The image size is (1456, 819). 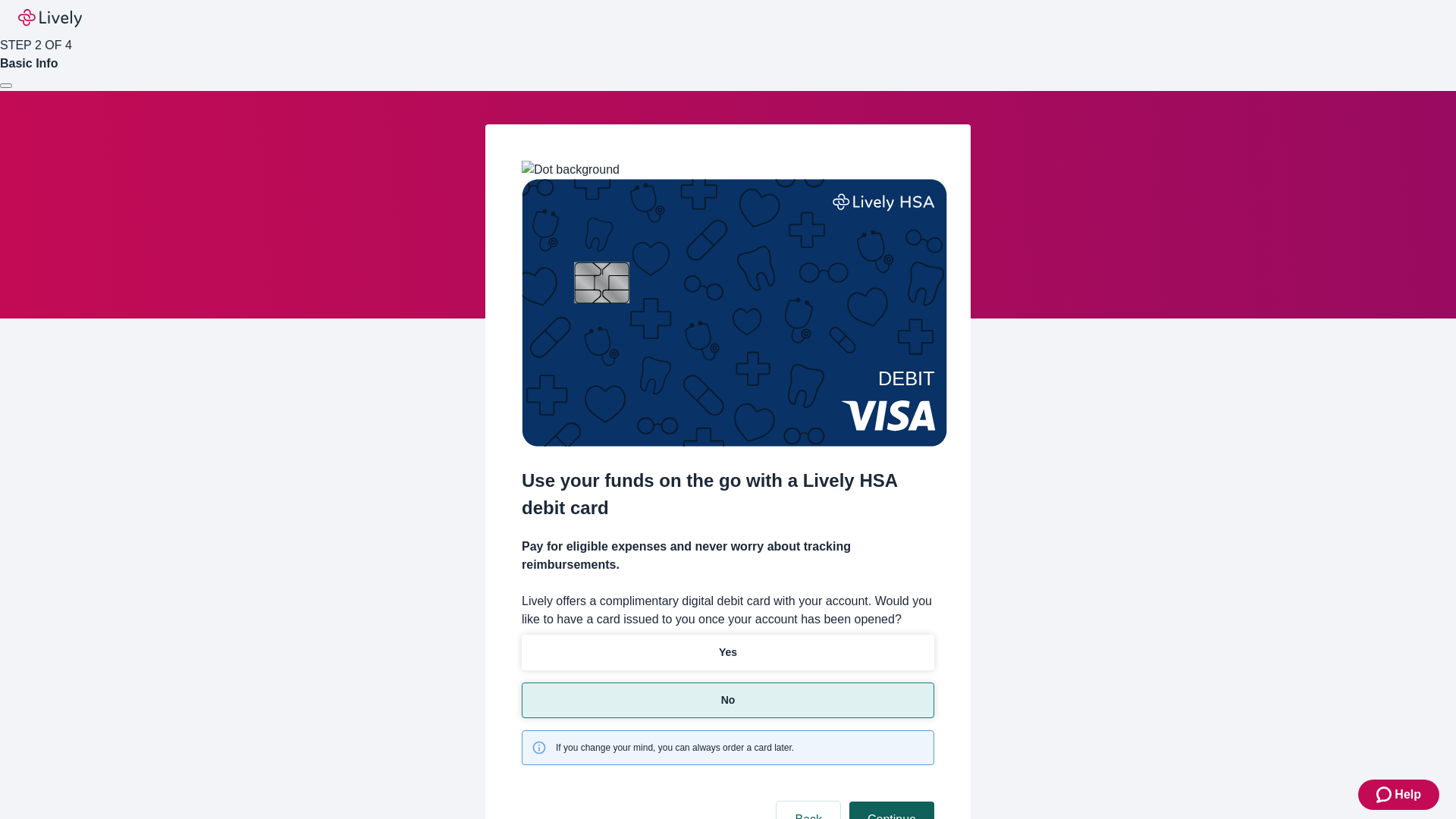 What do you see at coordinates (570, 169) in the screenshot?
I see `img: Dot background` at bounding box center [570, 169].